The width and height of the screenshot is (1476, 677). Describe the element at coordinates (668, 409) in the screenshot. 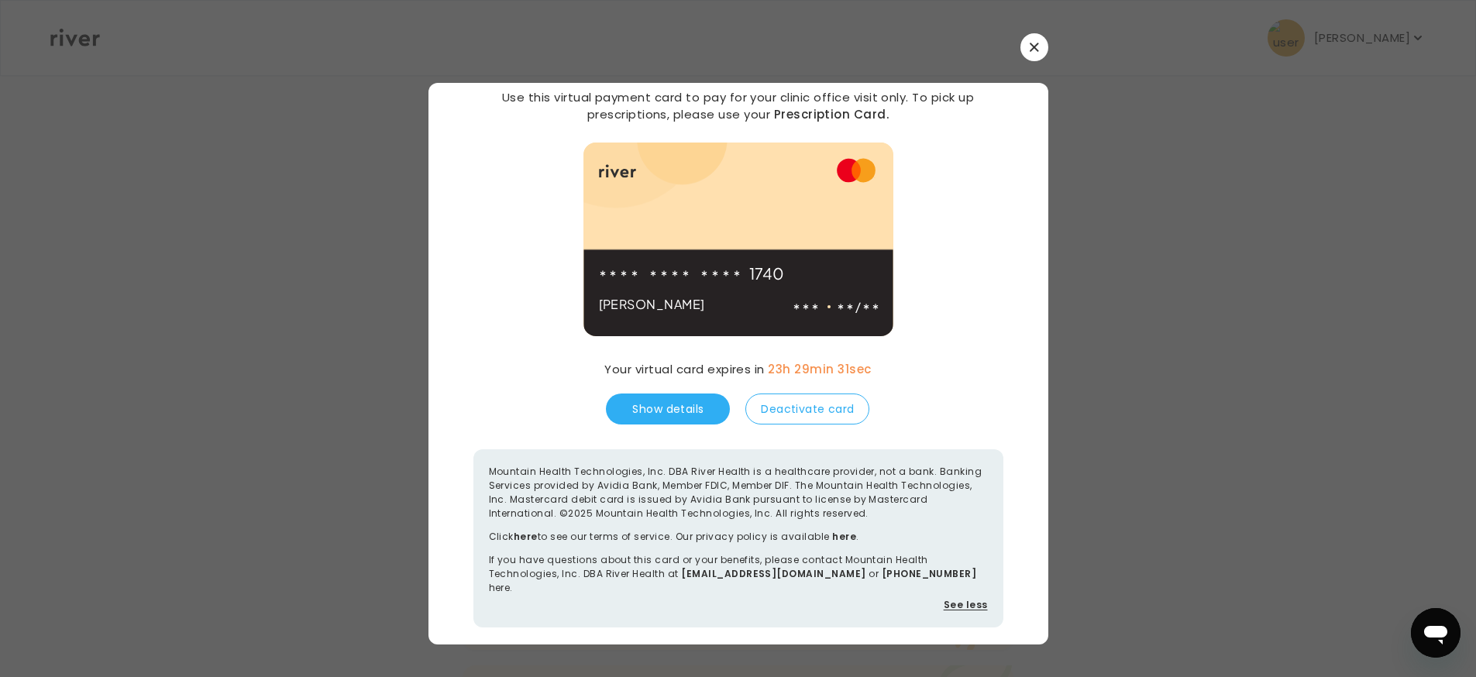

I see `button: Show details` at that location.